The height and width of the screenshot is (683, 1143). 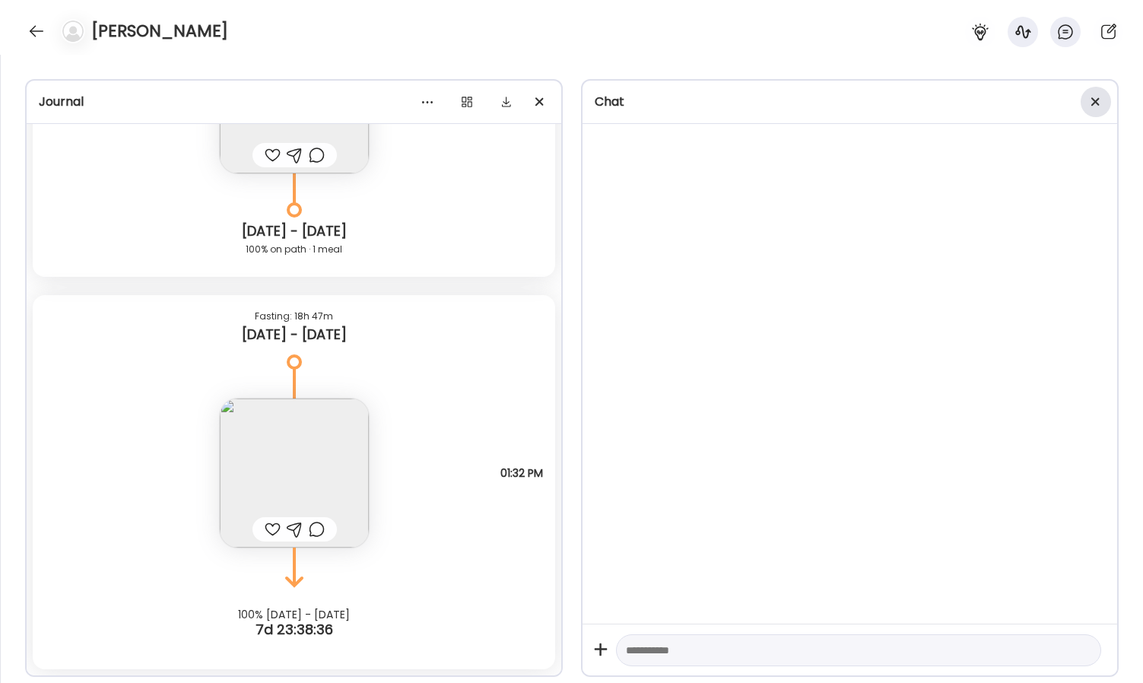 I want to click on span: 01:32 PM, so click(x=521, y=473).